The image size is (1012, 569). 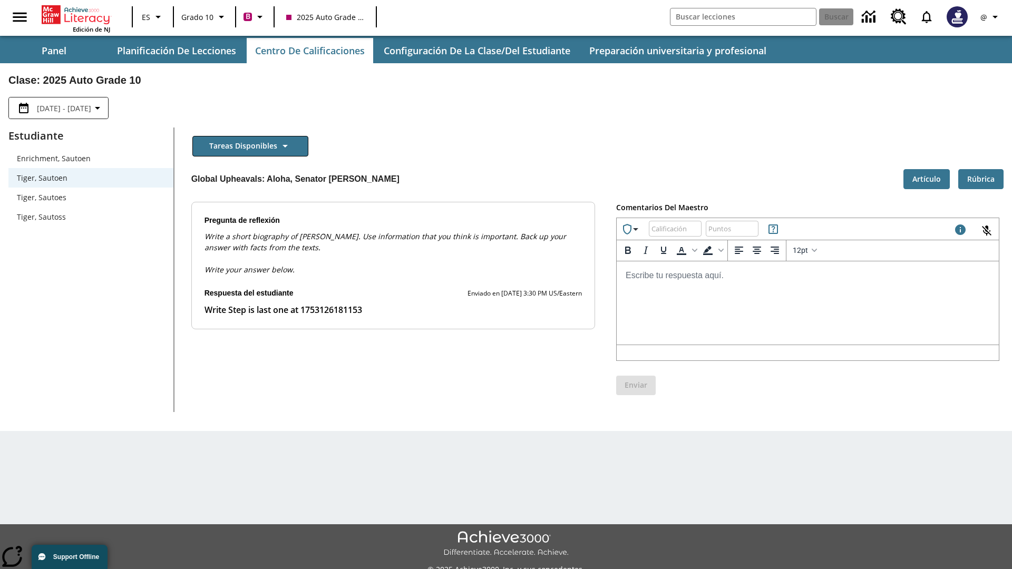 What do you see at coordinates (773, 229) in the screenshot?
I see `button: Reglas para ganar puntos y títulos epeciales, Se abrirá en una pestaña nueva.` at bounding box center [773, 229].